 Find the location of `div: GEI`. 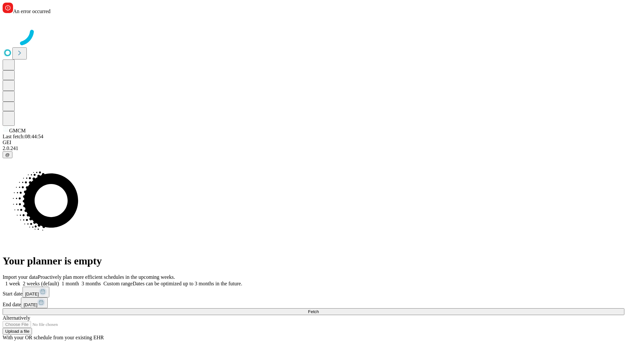

div: GEI is located at coordinates (313, 142).